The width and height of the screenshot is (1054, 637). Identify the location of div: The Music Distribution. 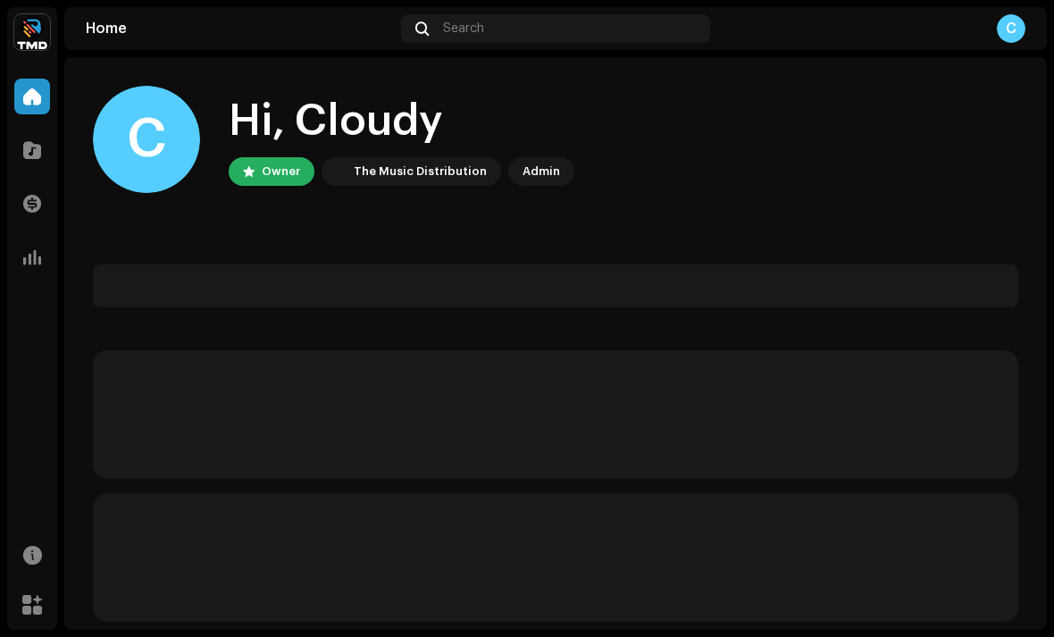
(420, 171).